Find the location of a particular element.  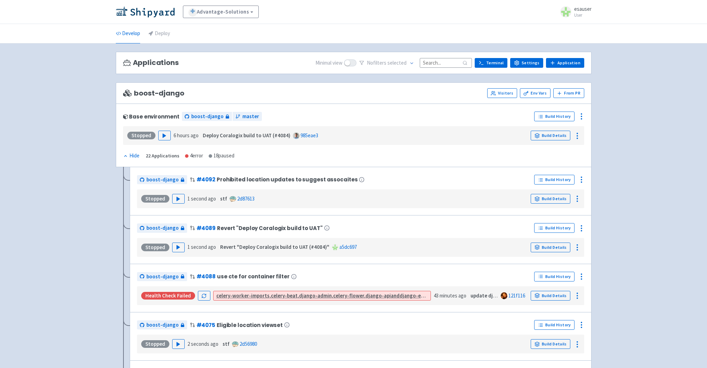

a: master is located at coordinates (247, 117).